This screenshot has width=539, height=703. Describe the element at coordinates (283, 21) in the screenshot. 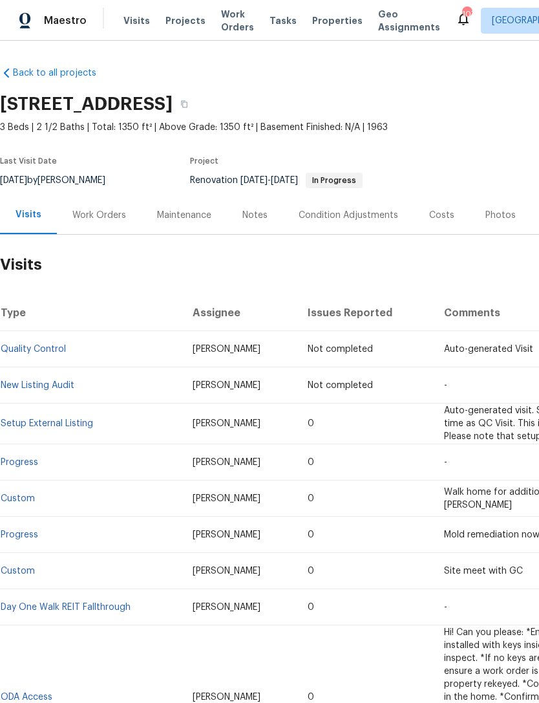

I see `span: Tasks` at that location.